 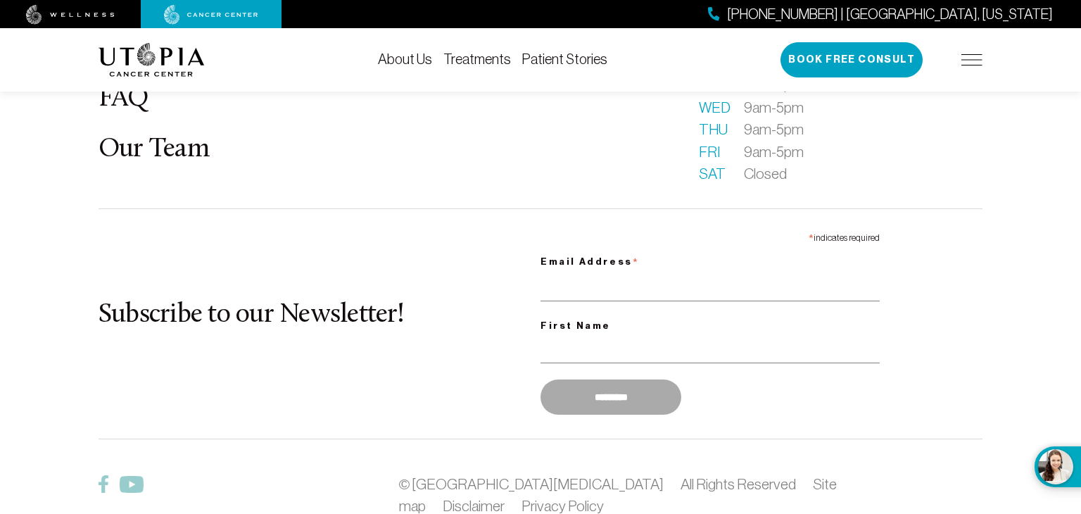 What do you see at coordinates (710, 236) in the screenshot?
I see `div: indicates required` at bounding box center [710, 236].